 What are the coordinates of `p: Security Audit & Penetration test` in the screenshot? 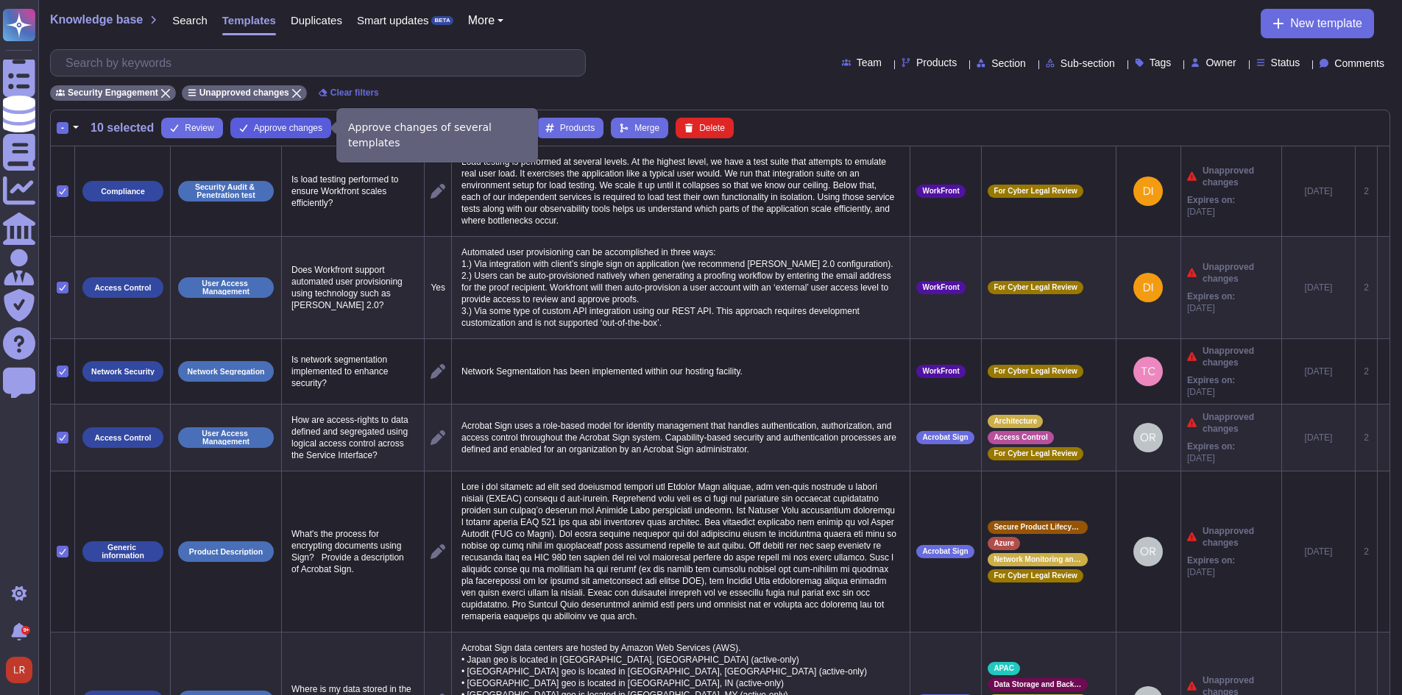 It's located at (226, 191).